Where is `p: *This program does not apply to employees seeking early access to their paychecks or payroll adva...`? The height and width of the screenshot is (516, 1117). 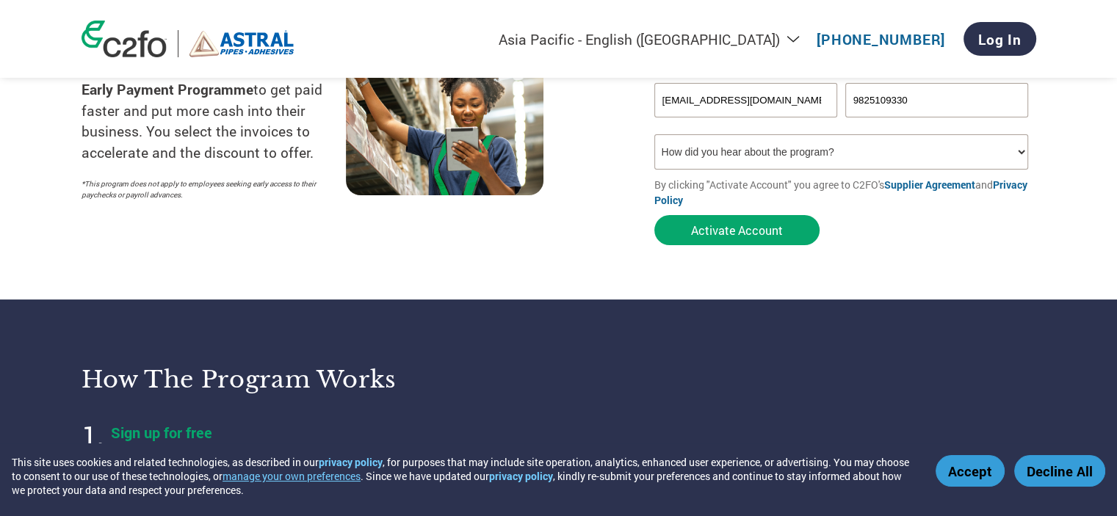 p: *This program does not apply to employees seeking early access to their paychecks or payroll adva... is located at coordinates (206, 189).